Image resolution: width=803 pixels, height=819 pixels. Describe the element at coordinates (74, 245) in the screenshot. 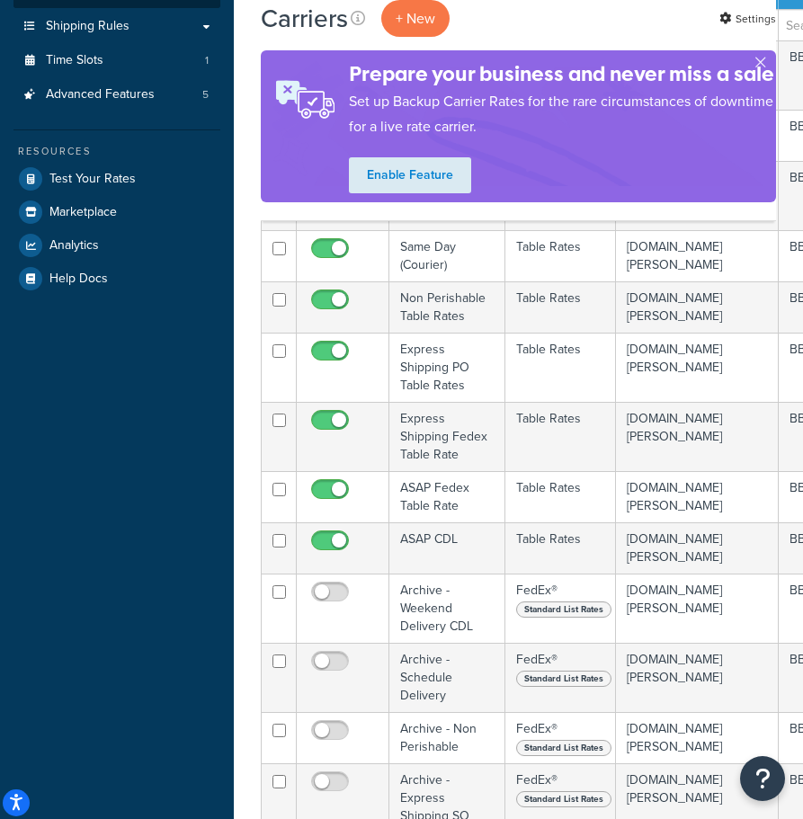

I see `span: Analytics` at that location.